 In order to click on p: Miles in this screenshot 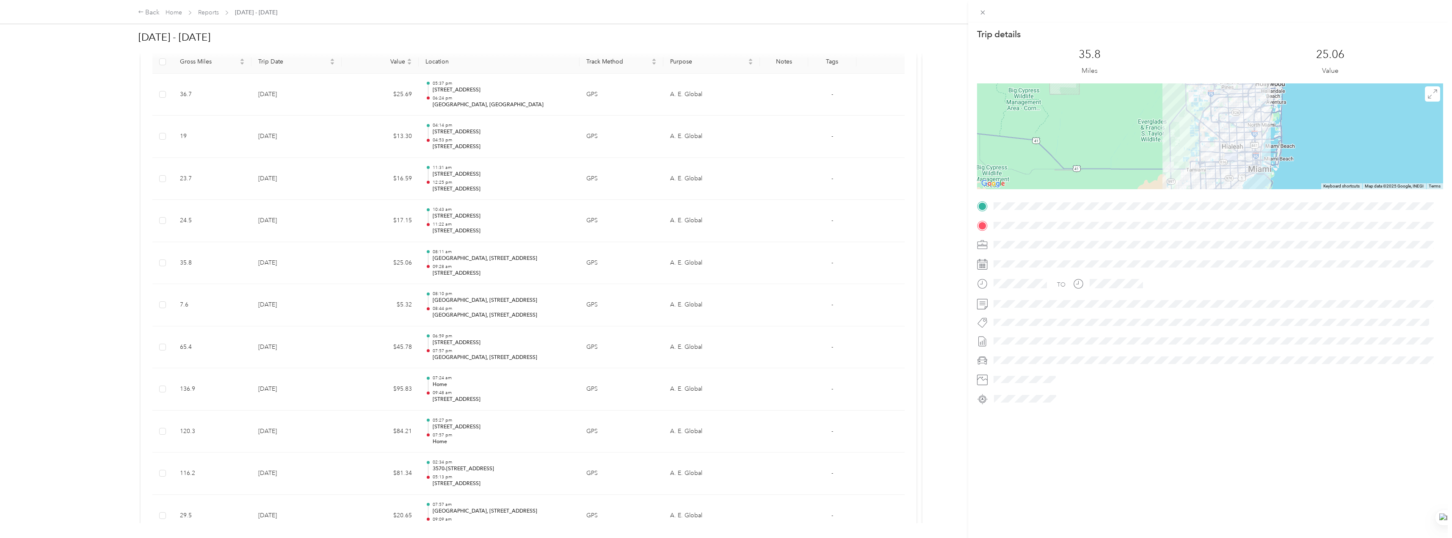, I will do `click(1090, 71)`.